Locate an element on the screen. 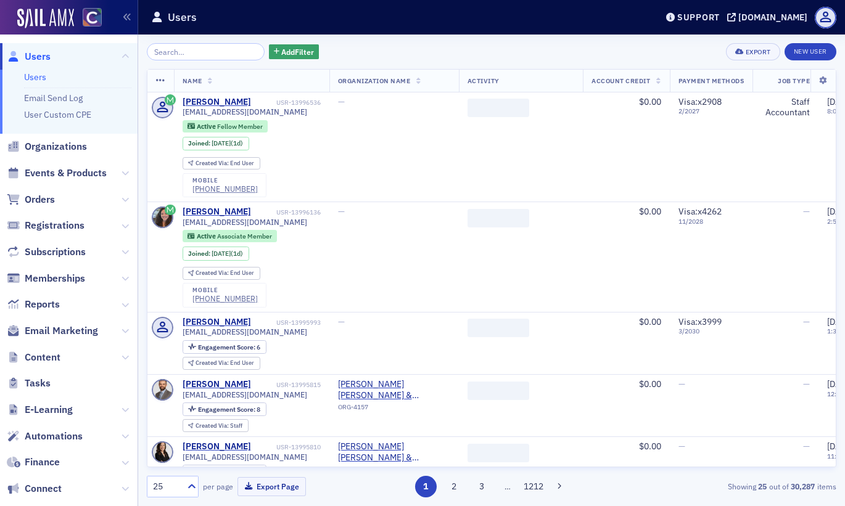  a: SailAMX is located at coordinates (46, 18).